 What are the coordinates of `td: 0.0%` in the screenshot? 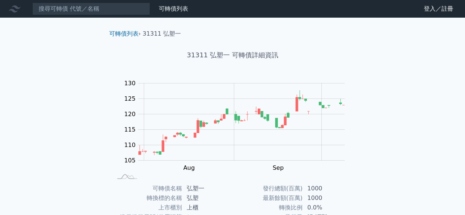 It's located at (328, 208).